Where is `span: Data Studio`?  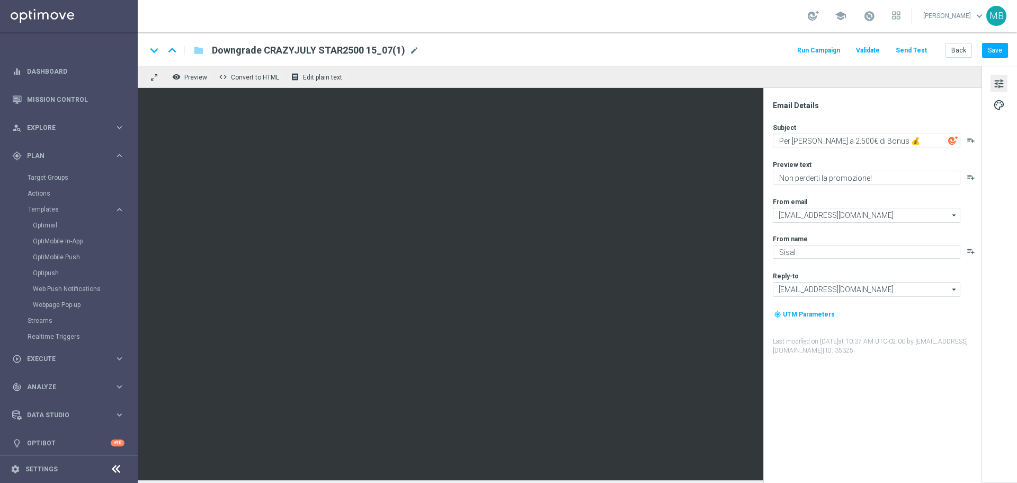
span: Data Studio is located at coordinates (70, 415).